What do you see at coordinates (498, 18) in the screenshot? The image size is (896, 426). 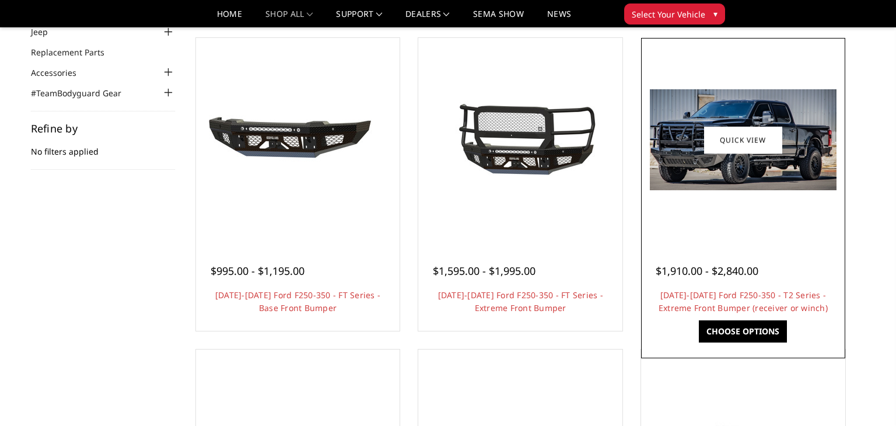 I see `a: SEMA Show` at bounding box center [498, 18].